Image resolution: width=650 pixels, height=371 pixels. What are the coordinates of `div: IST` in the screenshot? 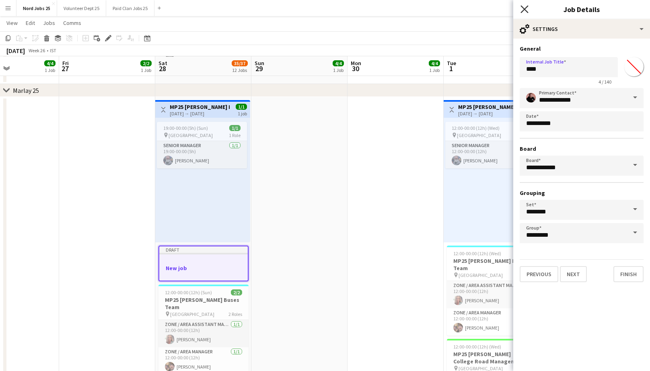 It's located at (53, 50).